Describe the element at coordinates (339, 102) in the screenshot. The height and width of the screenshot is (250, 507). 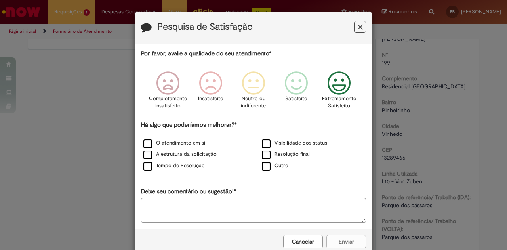
I see `p: Extremamente Satisfeito` at that location.